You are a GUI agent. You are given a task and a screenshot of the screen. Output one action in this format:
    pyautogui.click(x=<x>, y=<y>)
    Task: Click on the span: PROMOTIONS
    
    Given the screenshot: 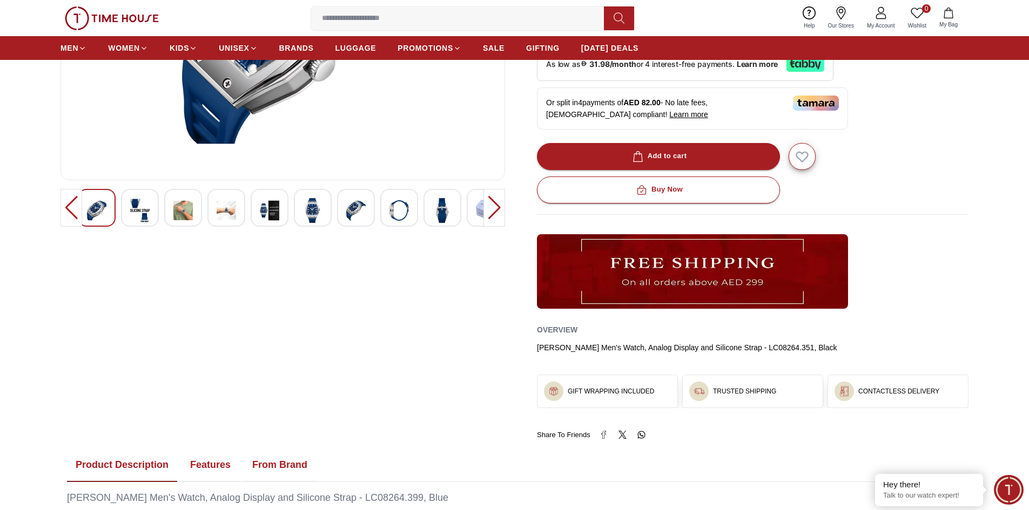 What is the action you would take?
    pyautogui.click(x=425, y=48)
    